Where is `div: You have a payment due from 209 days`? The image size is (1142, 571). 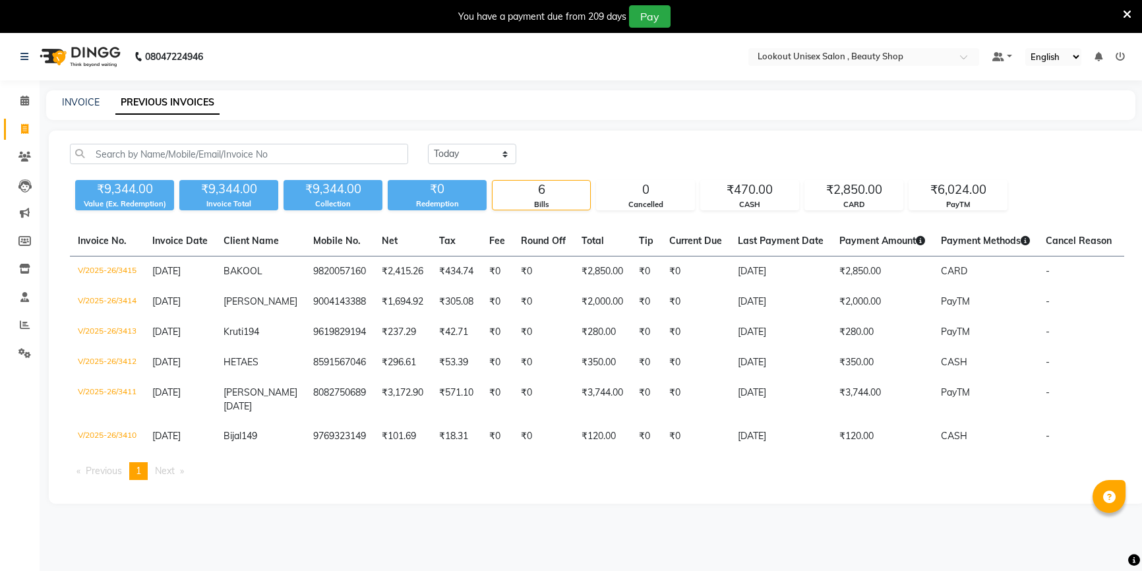
div: You have a payment due from 209 days is located at coordinates (542, 16).